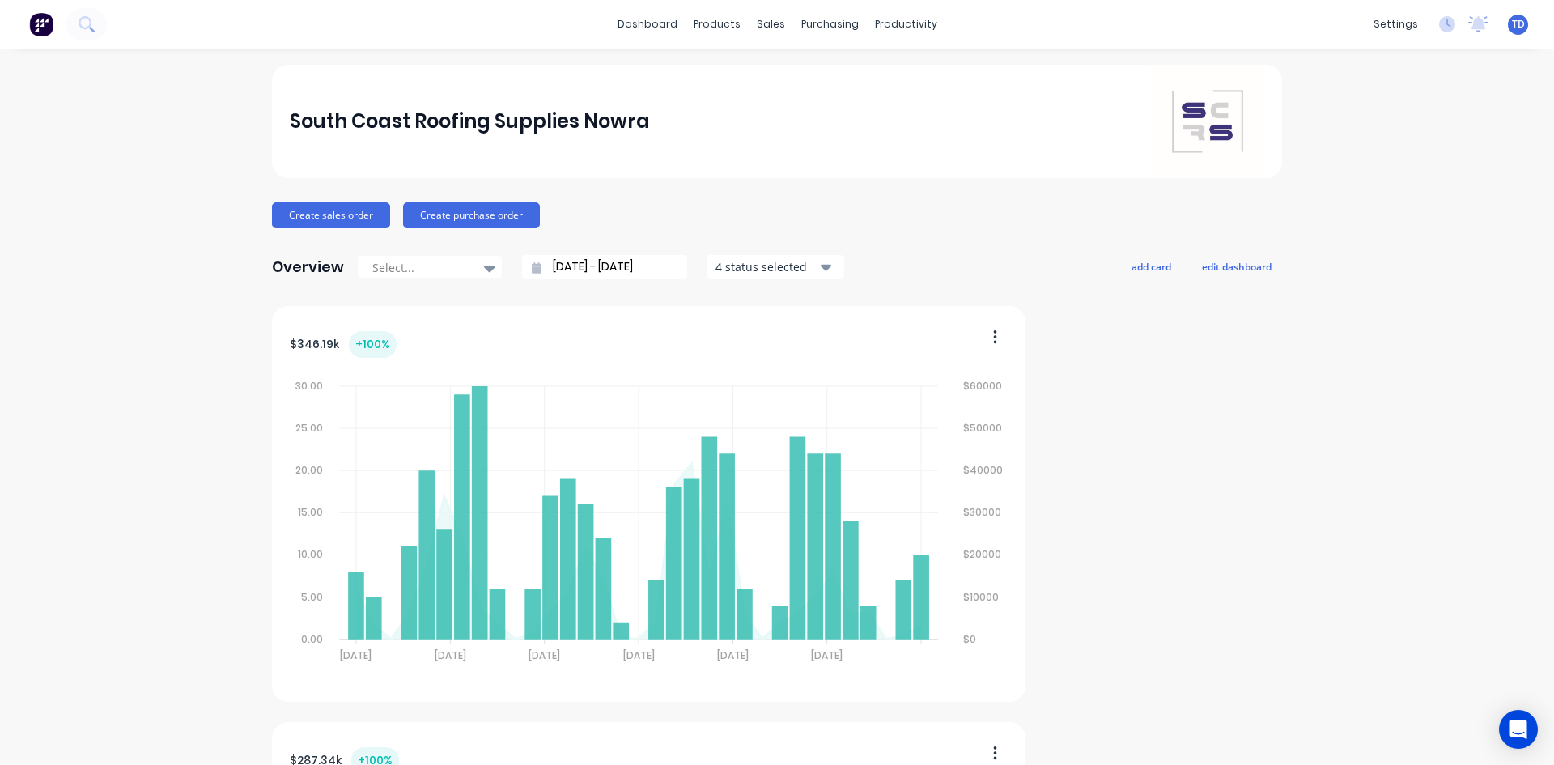 Image resolution: width=1554 pixels, height=765 pixels. I want to click on div: Open Intercom Messenger, so click(1518, 729).